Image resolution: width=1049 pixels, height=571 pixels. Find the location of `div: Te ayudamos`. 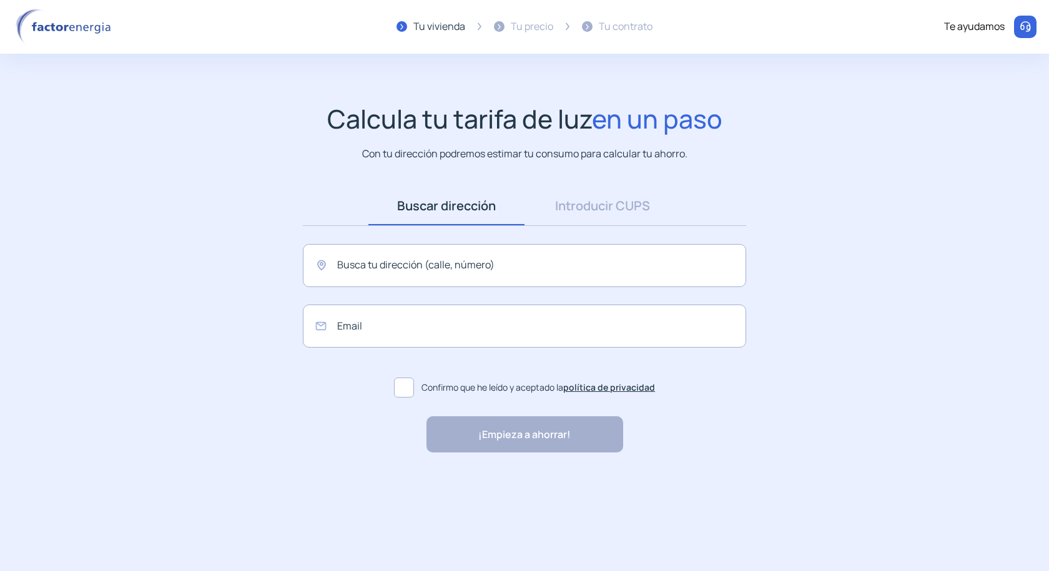

div: Te ayudamos is located at coordinates (974, 27).